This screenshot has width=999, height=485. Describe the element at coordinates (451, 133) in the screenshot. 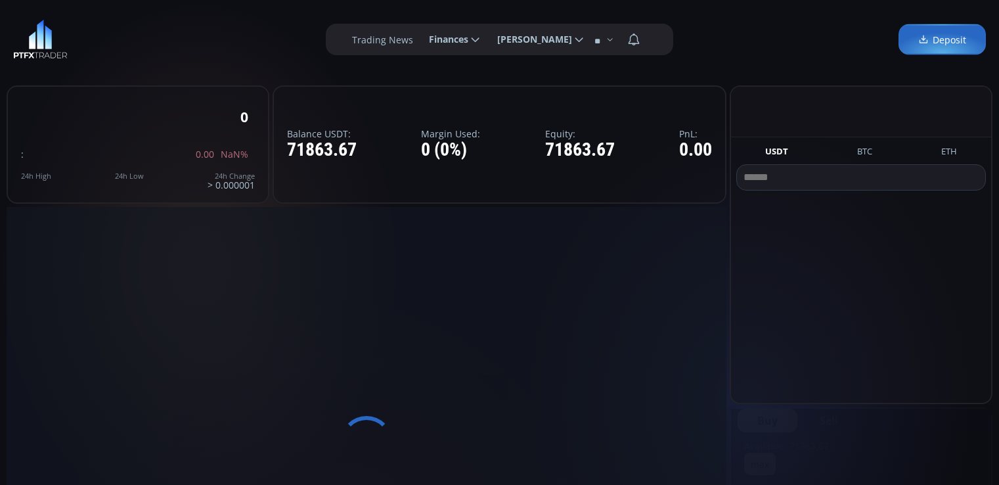

I see `label: Margin Used:` at that location.